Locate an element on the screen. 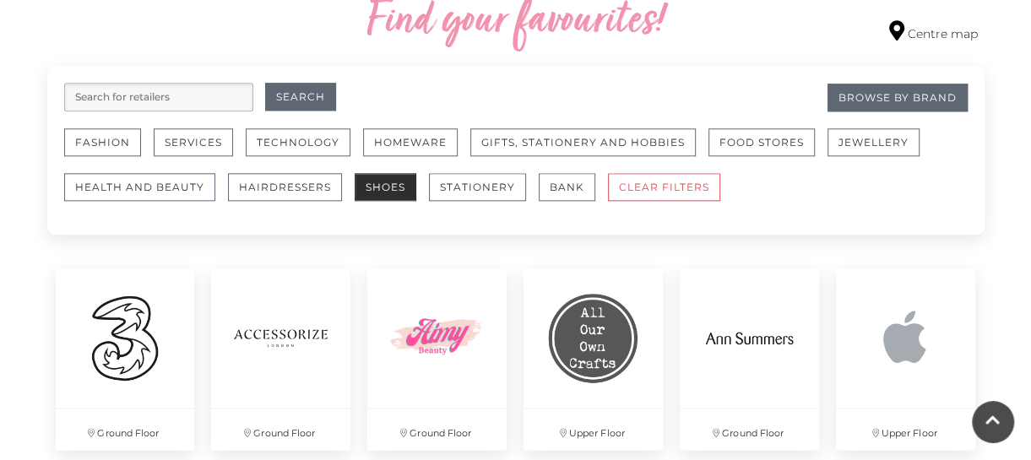 The width and height of the screenshot is (1031, 460). button: CLEAR FILTERS is located at coordinates (663, 187).